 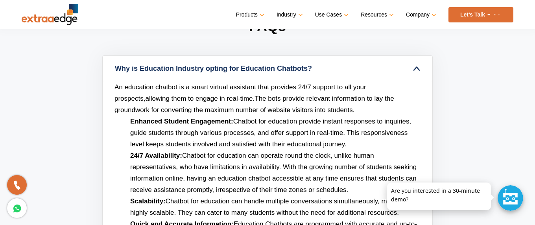 I want to click on a: Company, so click(x=420, y=15).